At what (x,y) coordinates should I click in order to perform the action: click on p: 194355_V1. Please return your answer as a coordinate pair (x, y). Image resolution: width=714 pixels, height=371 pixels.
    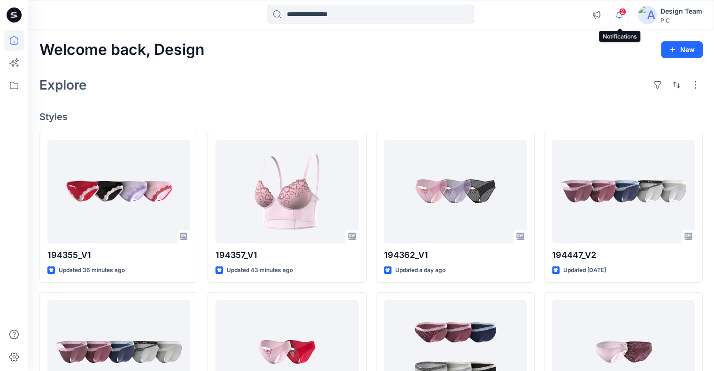
    Looking at the image, I should click on (119, 255).